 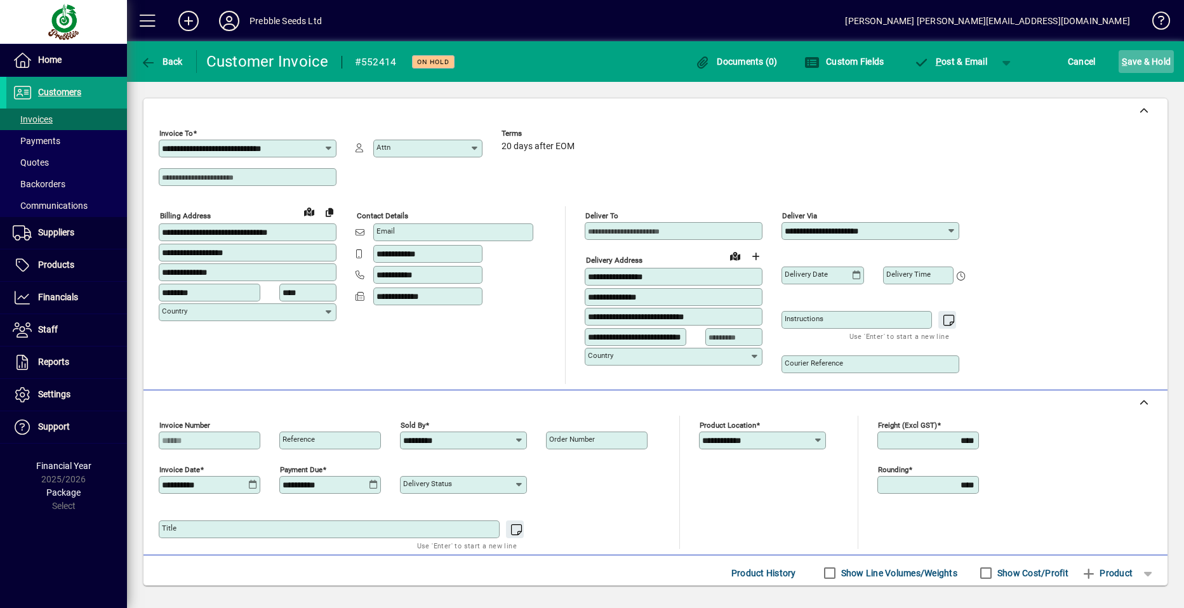 I want to click on span: Financials, so click(x=58, y=297).